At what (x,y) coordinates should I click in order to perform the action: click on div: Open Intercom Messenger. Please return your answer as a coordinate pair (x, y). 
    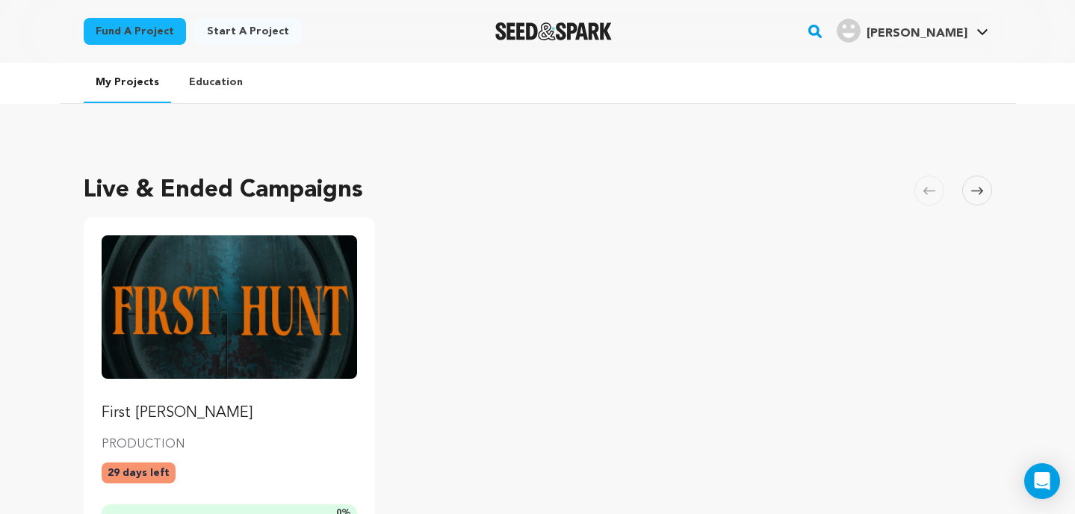
    Looking at the image, I should click on (1042, 481).